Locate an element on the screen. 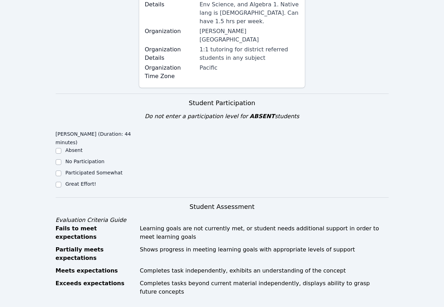 This screenshot has width=444, height=307. div: Fails to meet expectations is located at coordinates (95, 233).